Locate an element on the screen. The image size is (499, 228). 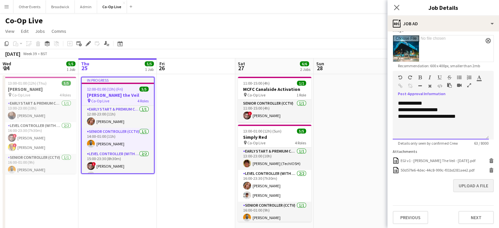
span: 26 is located at coordinates (161, 68).